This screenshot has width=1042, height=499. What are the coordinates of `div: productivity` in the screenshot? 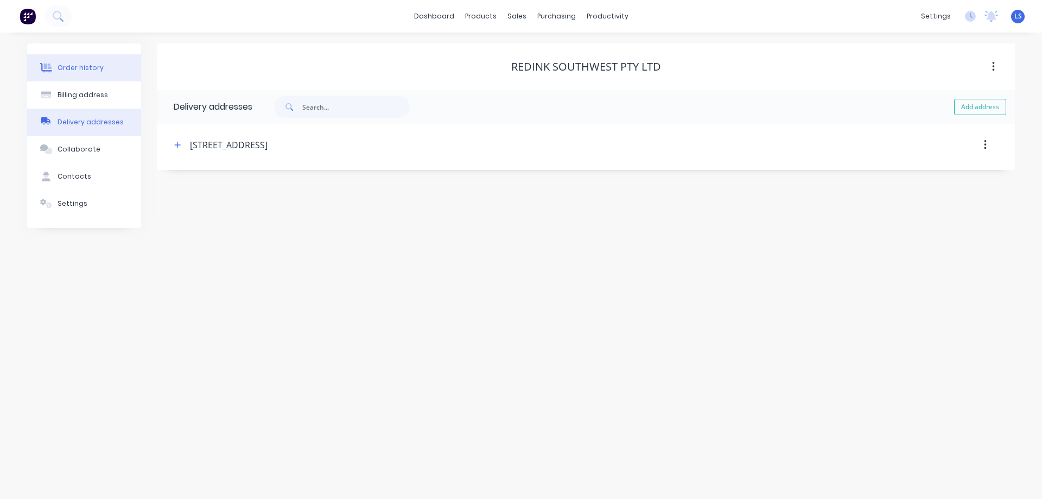 It's located at (607, 16).